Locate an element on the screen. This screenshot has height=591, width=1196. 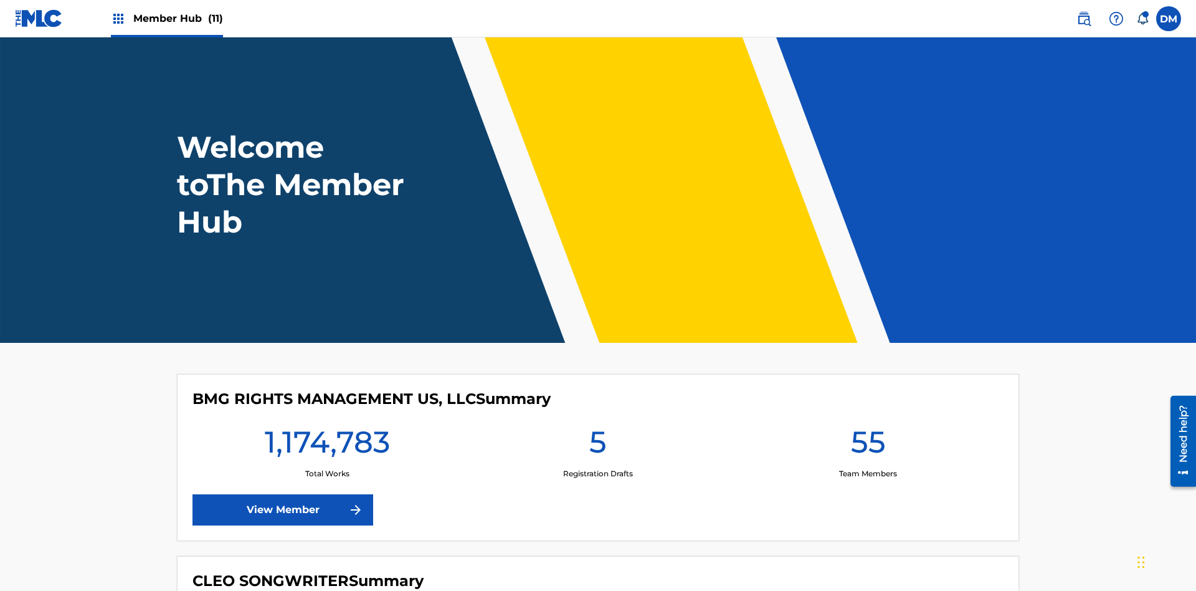
img: f7272a7cc735f4ea7f67.svg is located at coordinates (356, 510).